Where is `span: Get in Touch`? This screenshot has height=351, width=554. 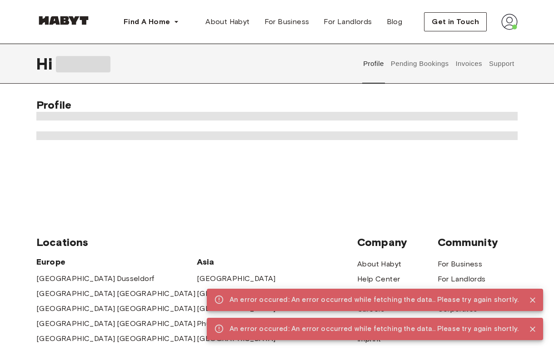
span: Get in Touch is located at coordinates (455, 22).